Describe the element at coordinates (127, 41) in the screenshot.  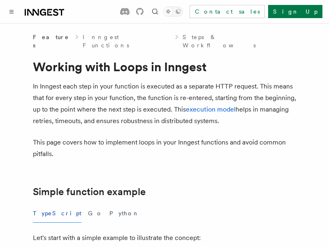
I see `a: Inngest Functions` at that location.